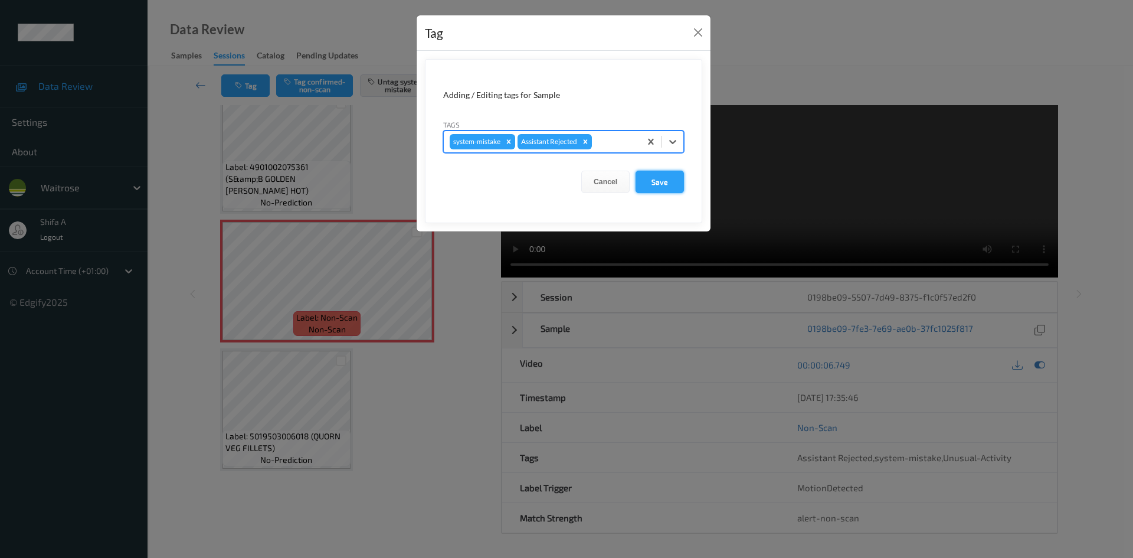 This screenshot has width=1133, height=558. I want to click on button: Cancel, so click(606, 182).